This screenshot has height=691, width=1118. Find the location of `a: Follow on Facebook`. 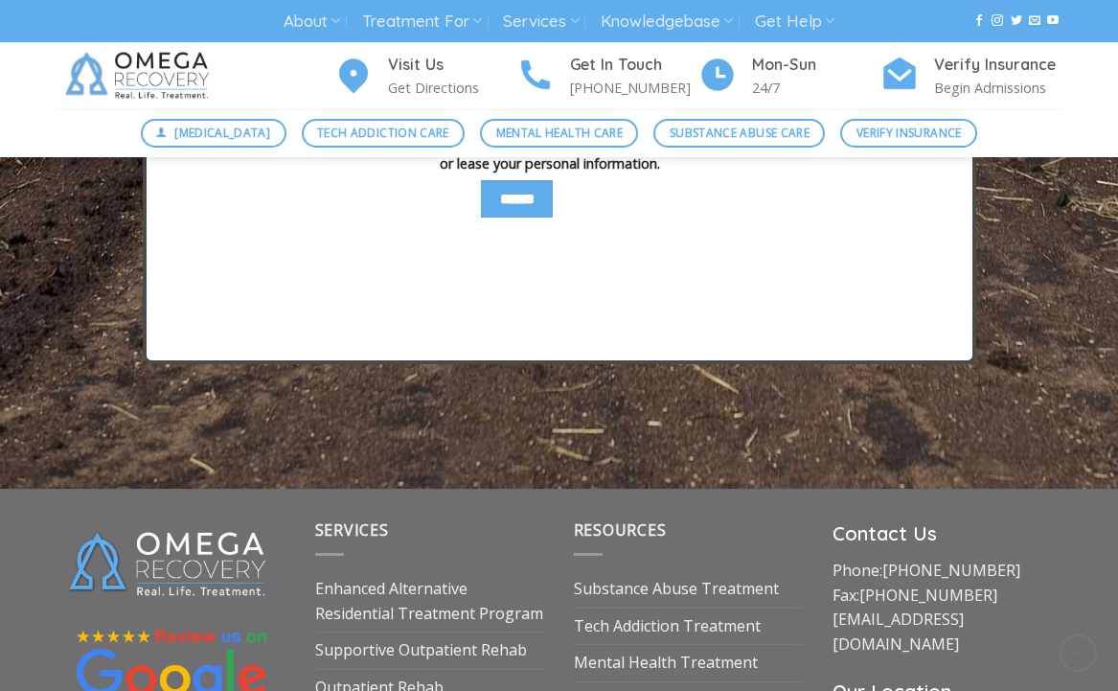

a: Follow on Facebook is located at coordinates (979, 21).